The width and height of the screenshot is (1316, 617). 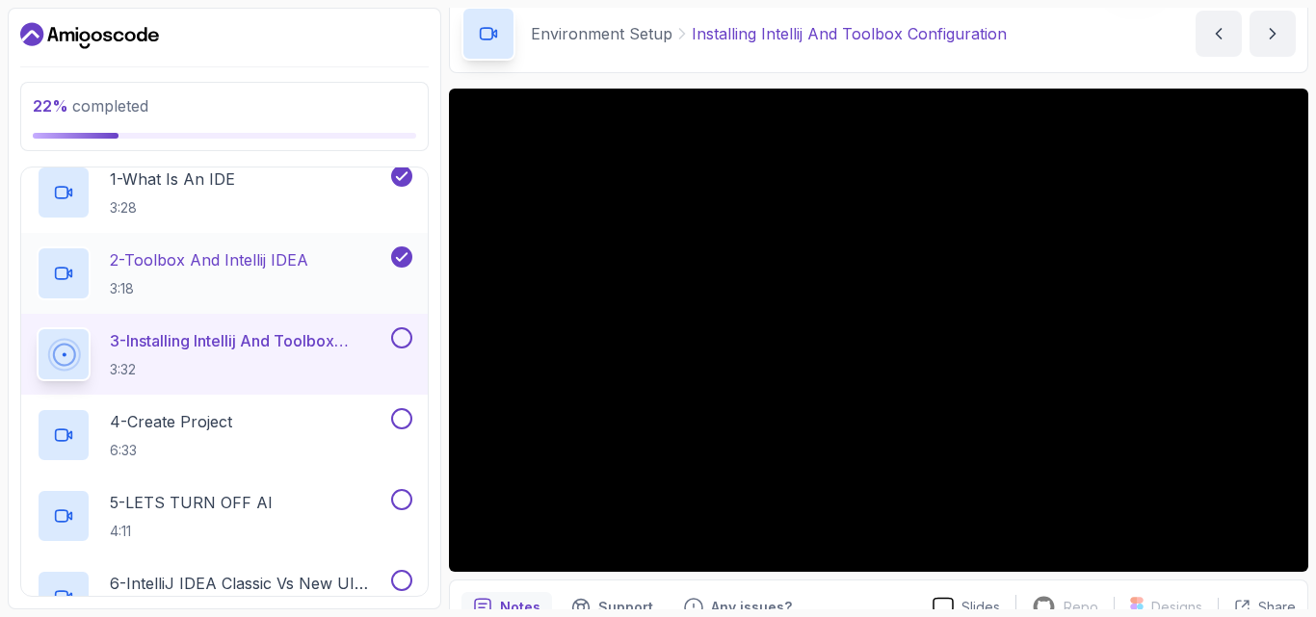 I want to click on p: Designs, so click(x=1176, y=608).